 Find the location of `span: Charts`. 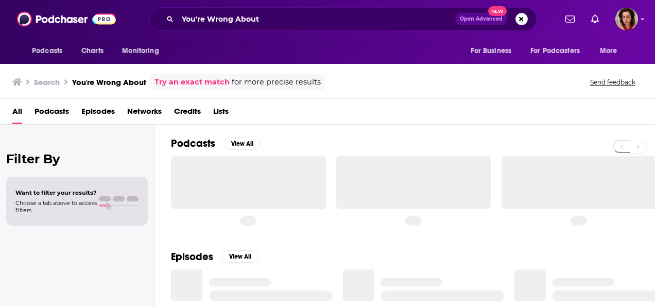

span: Charts is located at coordinates (92, 51).